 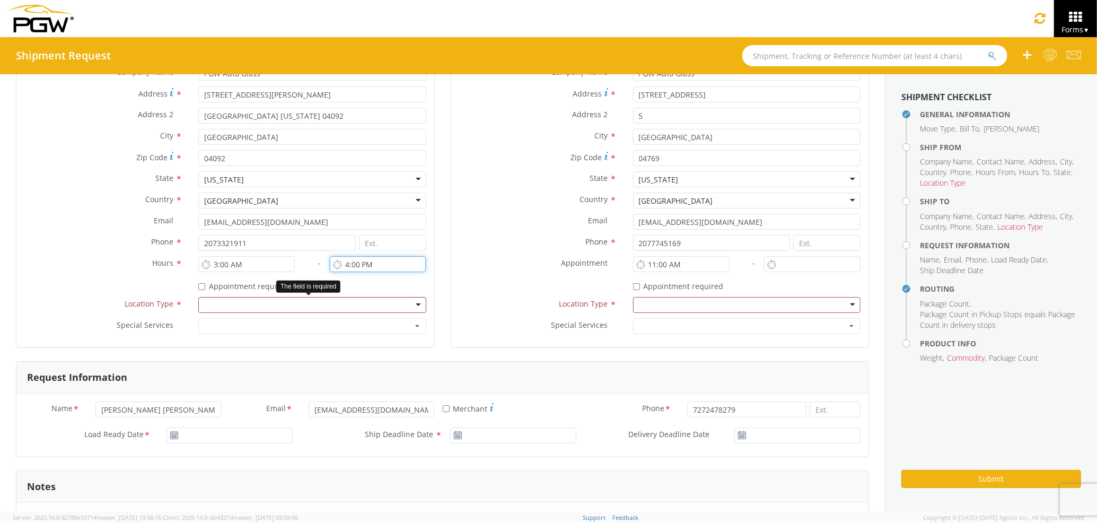 What do you see at coordinates (308, 286) in the screenshot?
I see `div: The field is required` at bounding box center [308, 286].